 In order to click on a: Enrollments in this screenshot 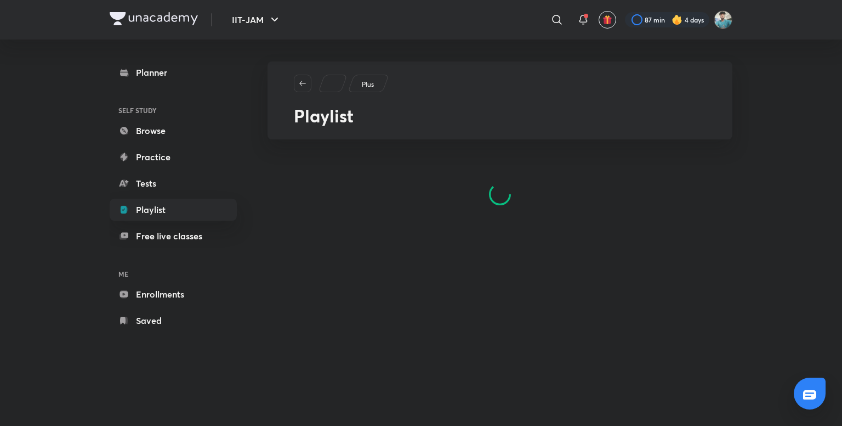, I will do `click(173, 294)`.